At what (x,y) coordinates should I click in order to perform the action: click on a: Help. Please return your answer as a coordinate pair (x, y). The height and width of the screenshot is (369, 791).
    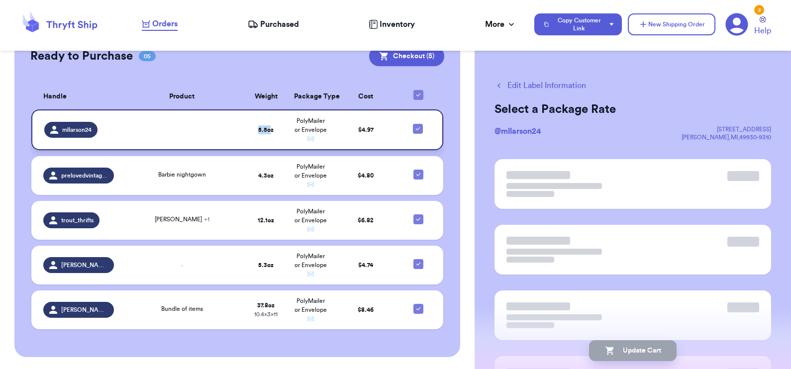
    Looking at the image, I should click on (763, 26).